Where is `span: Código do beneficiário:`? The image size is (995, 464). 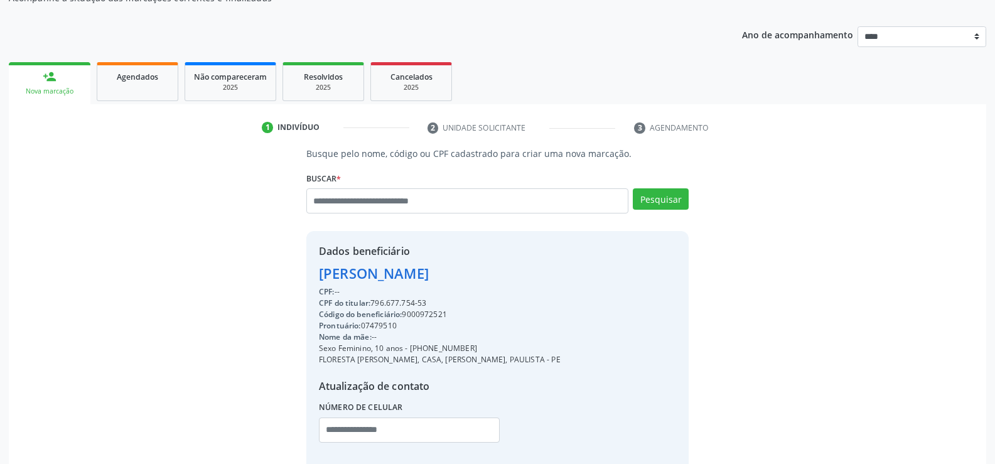 span: Código do beneficiário: is located at coordinates (360, 314).